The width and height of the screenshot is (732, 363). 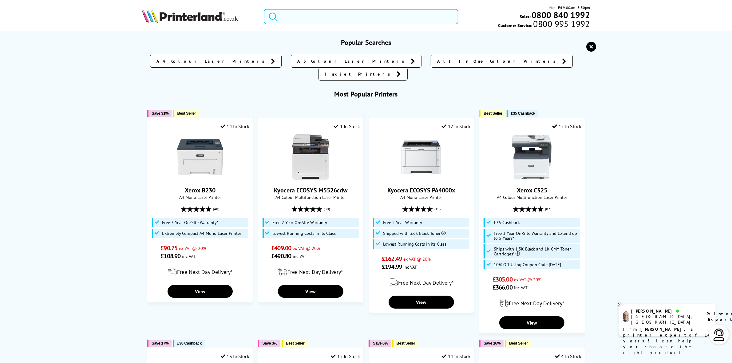 What do you see at coordinates (544, 25) in the screenshot?
I see `span: Customer Service:` at bounding box center [544, 25].